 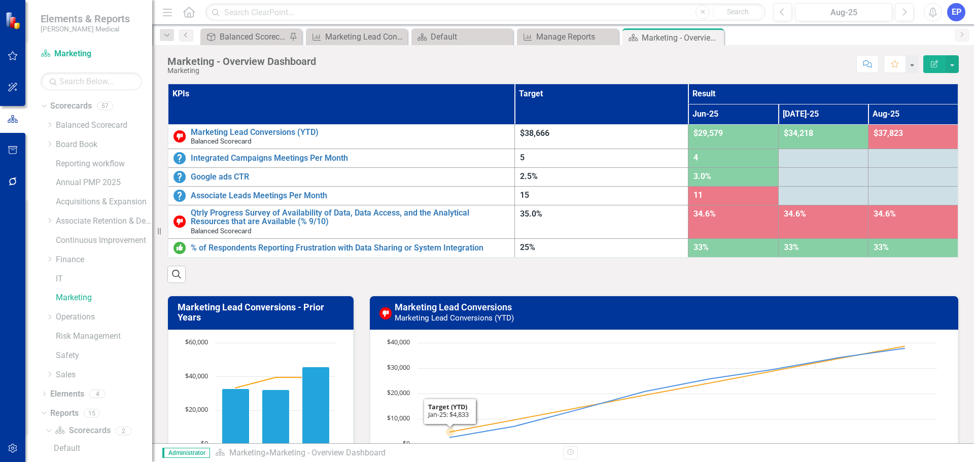 I want to click on path: 2024, 45,728. Actual (YTD)., so click(x=316, y=405).